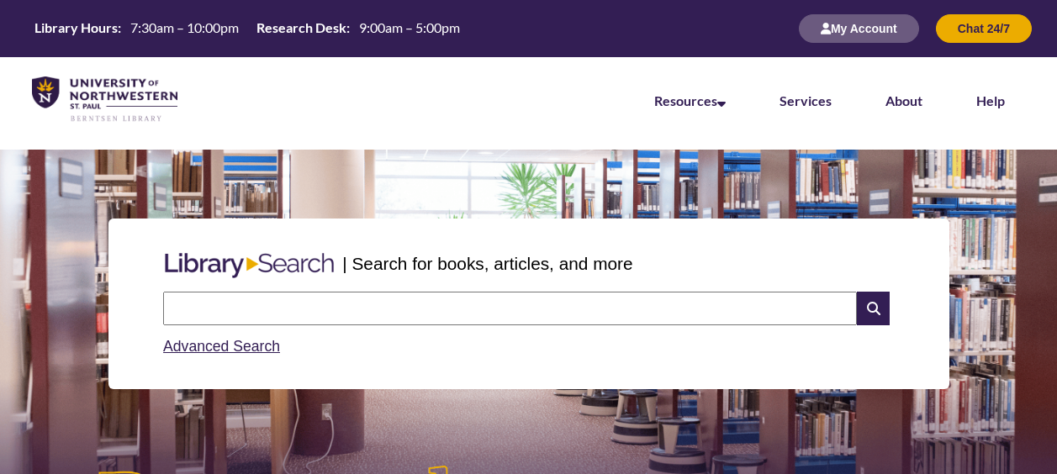 This screenshot has width=1057, height=474. What do you see at coordinates (991, 100) in the screenshot?
I see `a: Help` at bounding box center [991, 100].